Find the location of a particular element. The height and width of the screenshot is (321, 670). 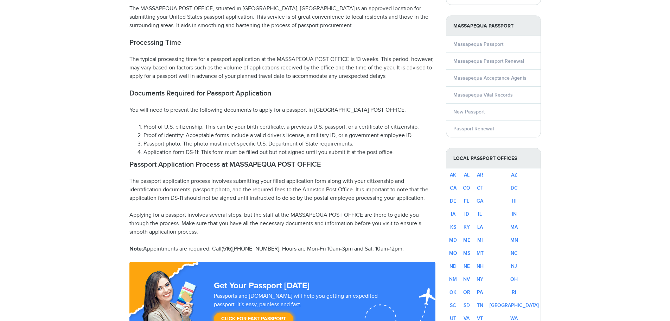

a: ID is located at coordinates (467, 214).